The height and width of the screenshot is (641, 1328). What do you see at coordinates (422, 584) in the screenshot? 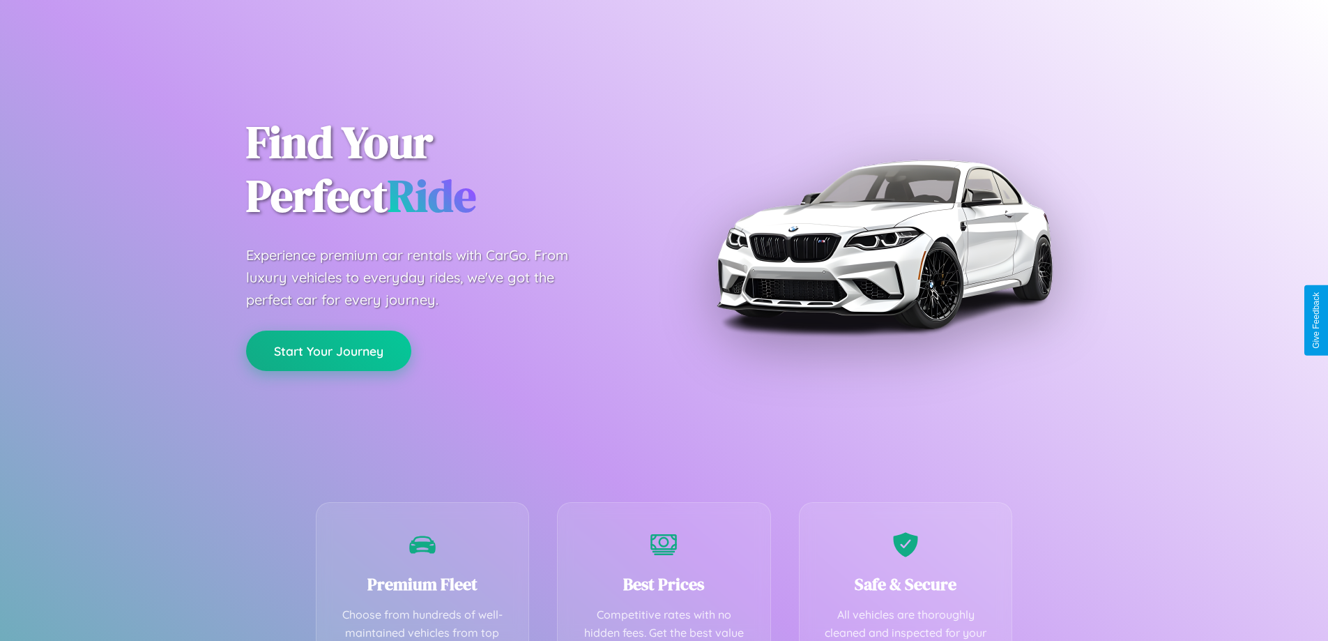
I see `h3: Premium Fleet` at bounding box center [422, 584].